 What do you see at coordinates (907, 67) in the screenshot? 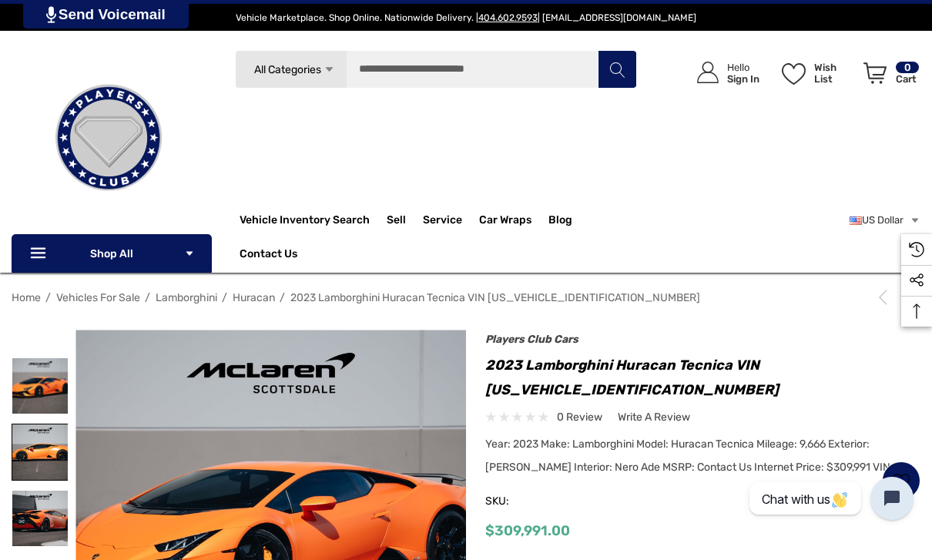
I see `p: 0` at bounding box center [907, 67].